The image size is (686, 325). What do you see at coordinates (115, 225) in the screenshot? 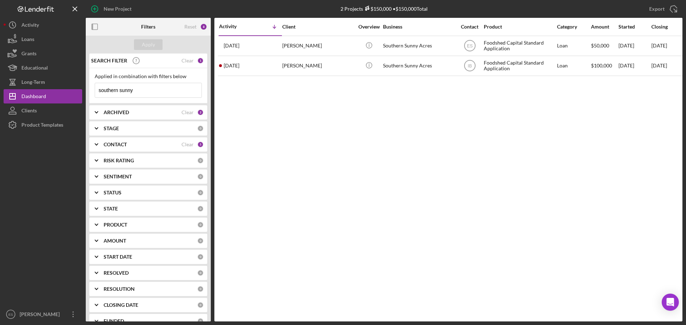
I see `b: PRODUCT` at bounding box center [115, 225].